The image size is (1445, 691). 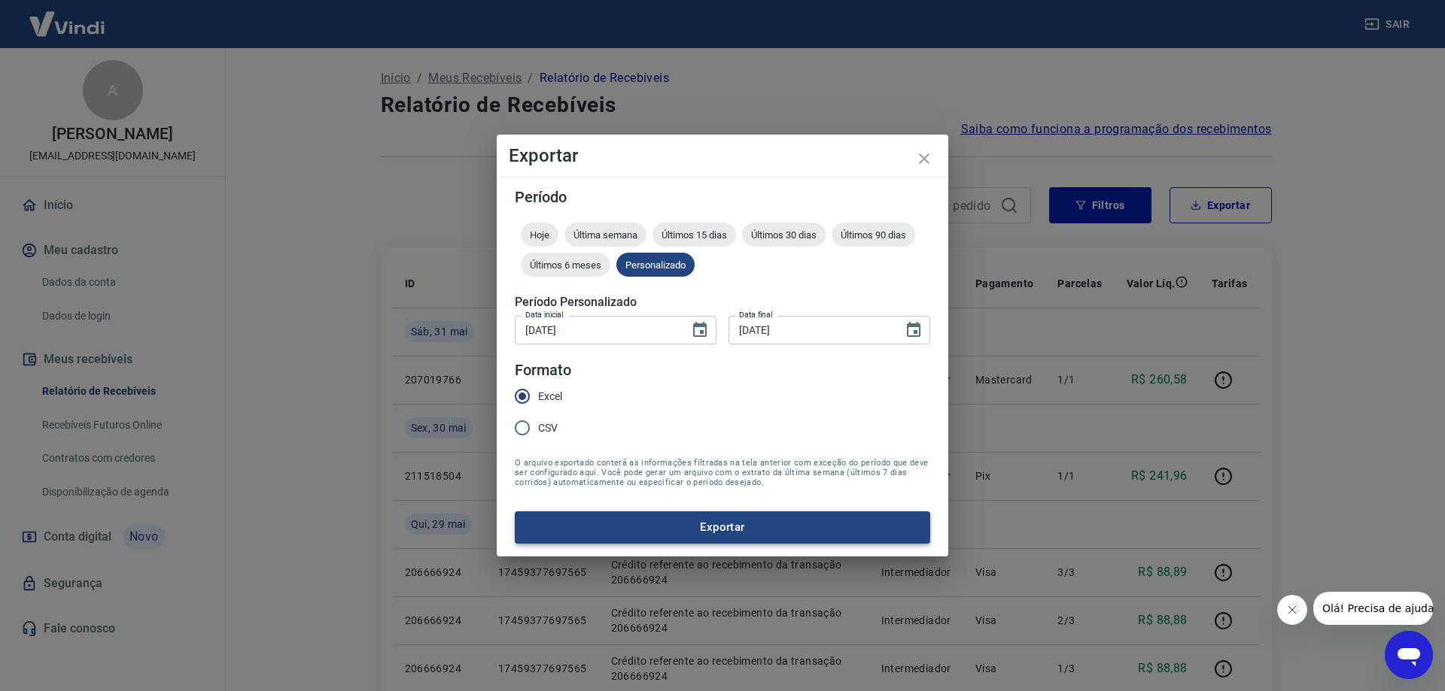 I want to click on h5: Período Personalizado, so click(x=722, y=302).